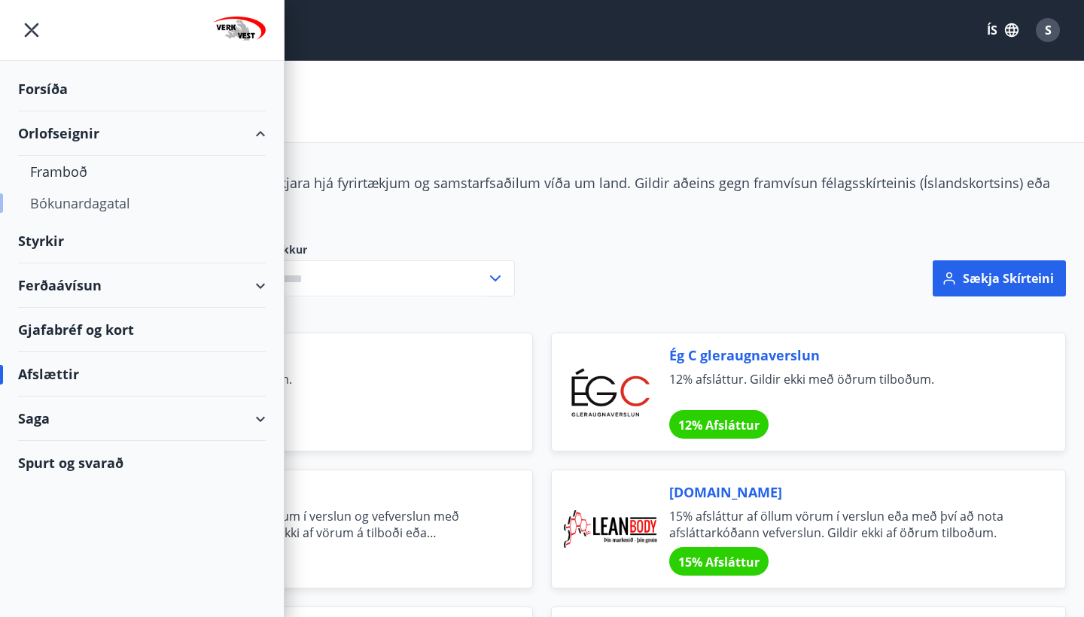  What do you see at coordinates (316, 388) in the screenshot?
I see `span: 10% afsláttur af gleraugum.` at bounding box center [316, 388].